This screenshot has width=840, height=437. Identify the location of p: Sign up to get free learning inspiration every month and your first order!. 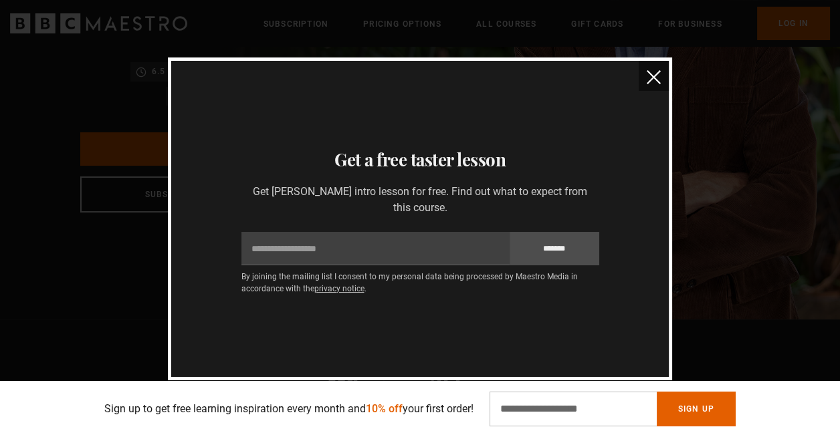
(289, 409).